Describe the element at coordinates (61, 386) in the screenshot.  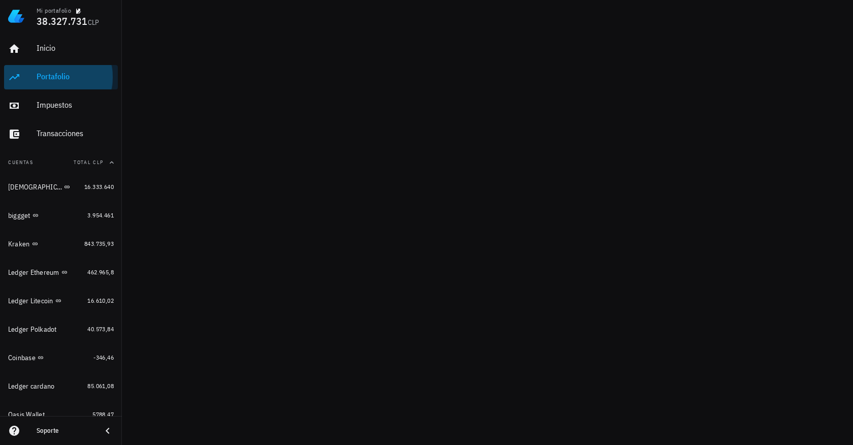
I see `a: Ledger cardano 85.061,08` at that location.